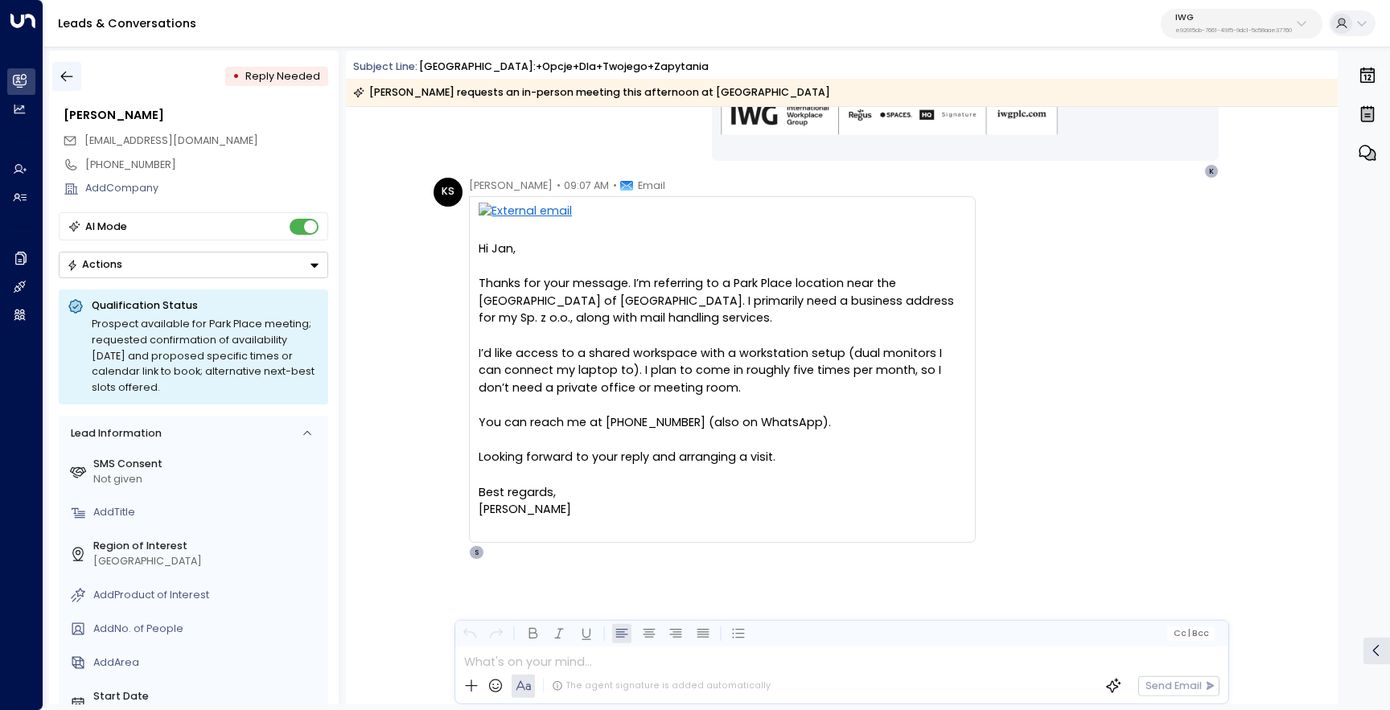  Describe the element at coordinates (193, 265) in the screenshot. I see `div: Button group with a nested menu` at that location.